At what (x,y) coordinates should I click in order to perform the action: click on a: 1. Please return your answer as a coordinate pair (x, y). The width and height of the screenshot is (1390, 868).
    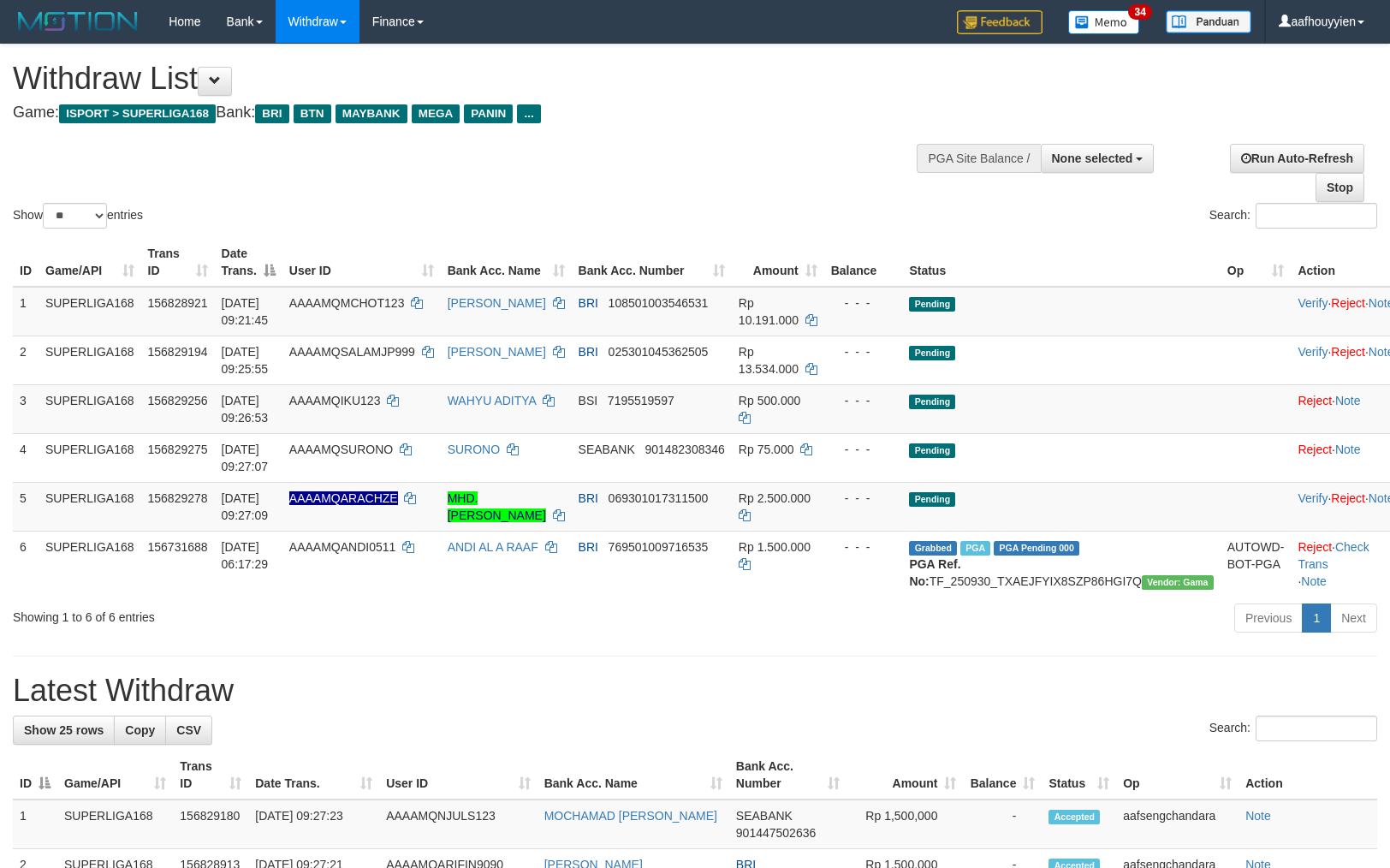
    Looking at the image, I should click on (1317, 618).